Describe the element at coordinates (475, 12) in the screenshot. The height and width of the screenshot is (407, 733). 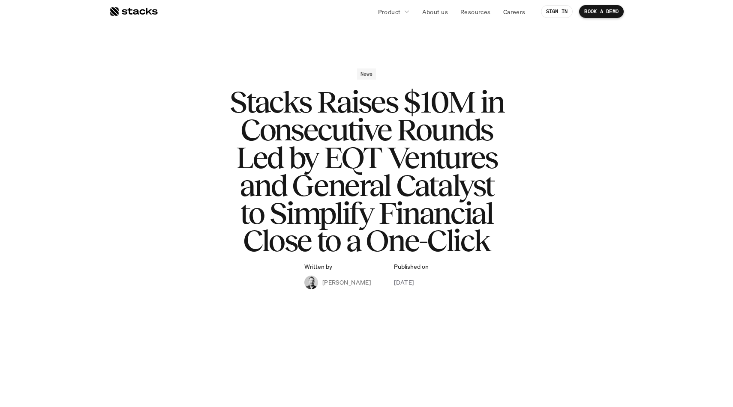
I see `a: Resources` at that location.